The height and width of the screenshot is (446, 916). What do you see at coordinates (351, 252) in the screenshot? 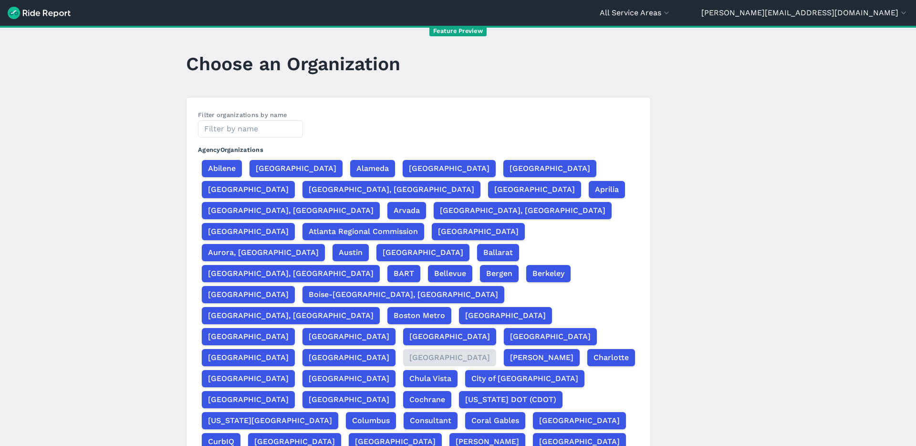
I see `button: Austin` at bounding box center [351, 252].